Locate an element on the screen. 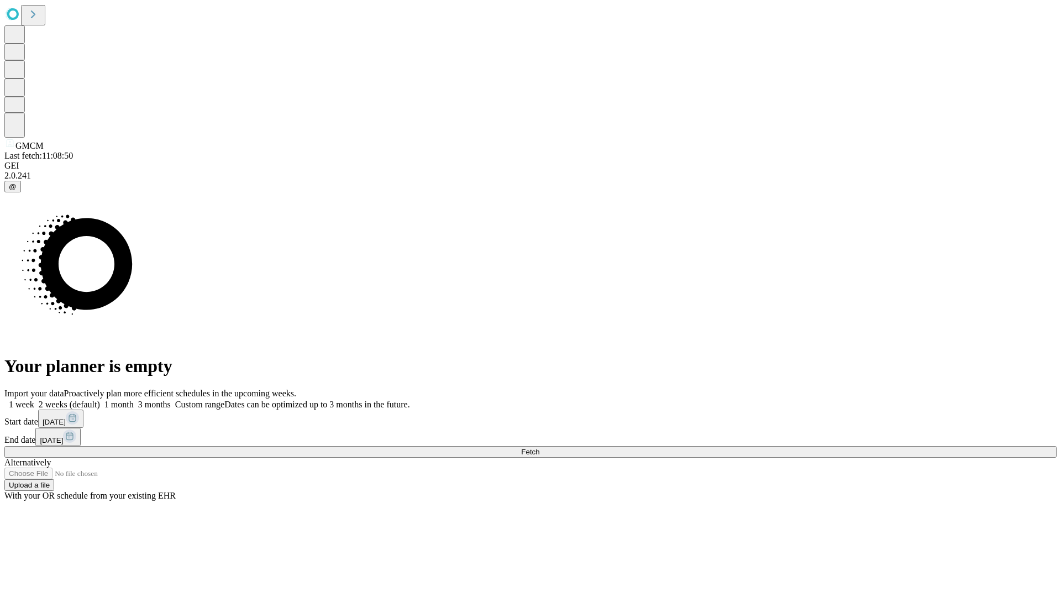 This screenshot has width=1061, height=597. span: Alternatively is located at coordinates (28, 462).